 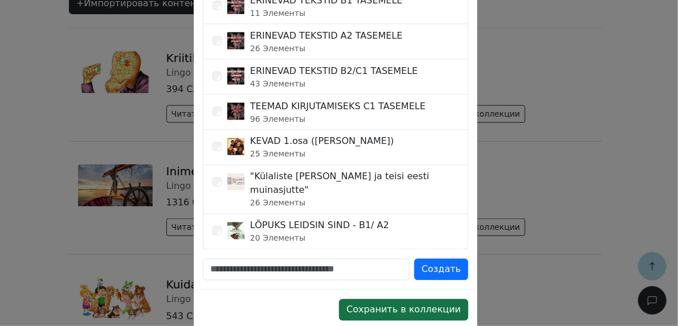 What do you see at coordinates (322, 154) in the screenshot?
I see `small: 25 Элементы` at bounding box center [322, 154].